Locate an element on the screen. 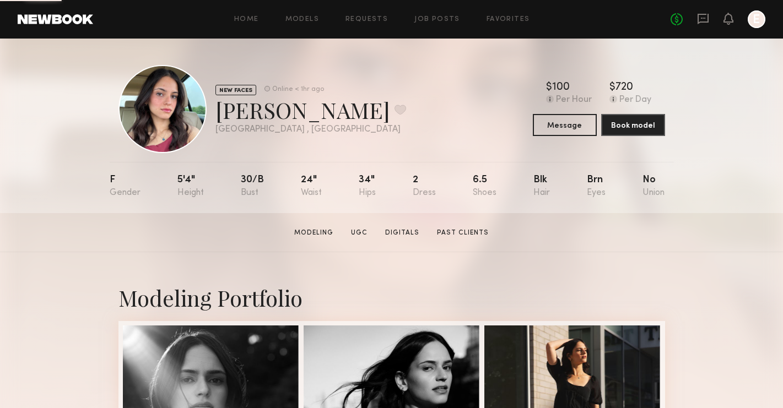 The width and height of the screenshot is (783, 408). a: Digitals is located at coordinates (402, 233).